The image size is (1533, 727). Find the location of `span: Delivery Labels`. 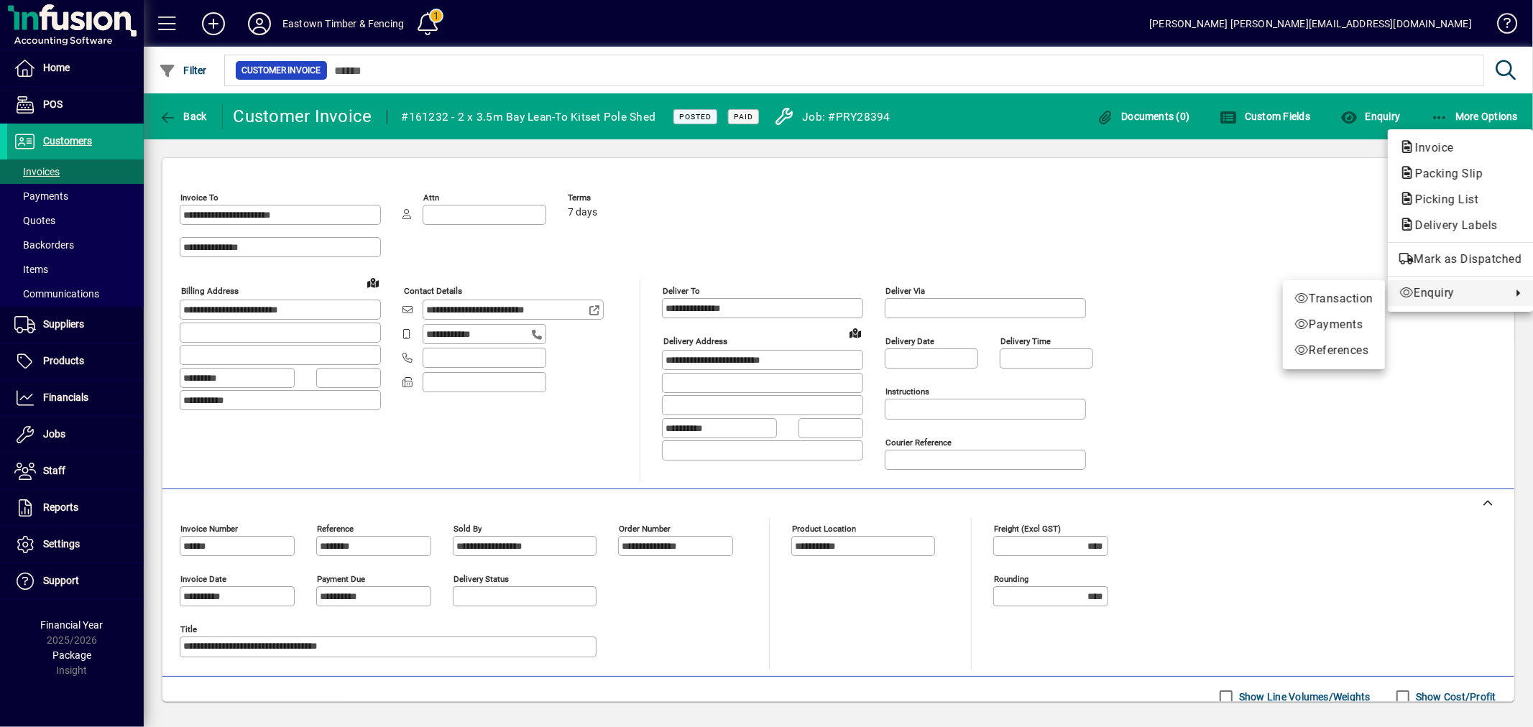

span: Delivery Labels is located at coordinates (1452, 225).